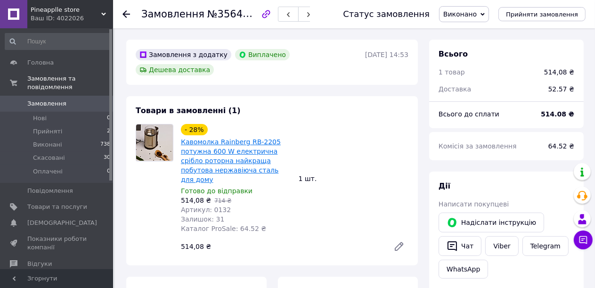 The width and height of the screenshot is (595, 288). Describe the element at coordinates (48, 172) in the screenshot. I see `span: Оплачені` at that location.